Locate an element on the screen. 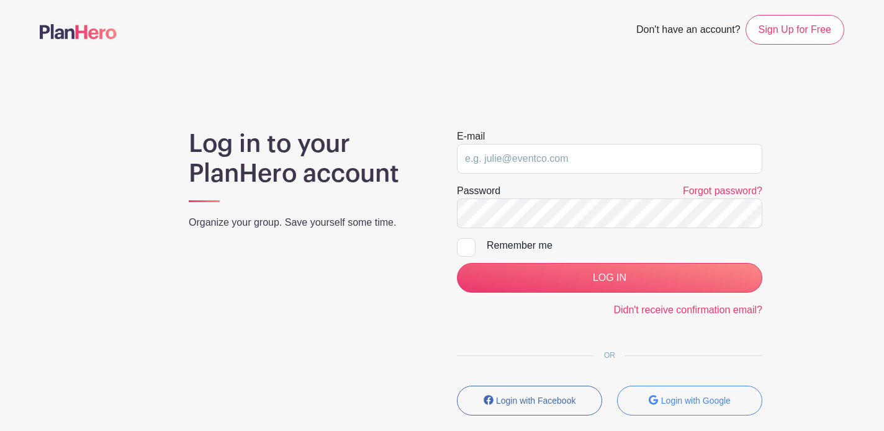 This screenshot has height=431, width=884. span: OR is located at coordinates (610, 356).